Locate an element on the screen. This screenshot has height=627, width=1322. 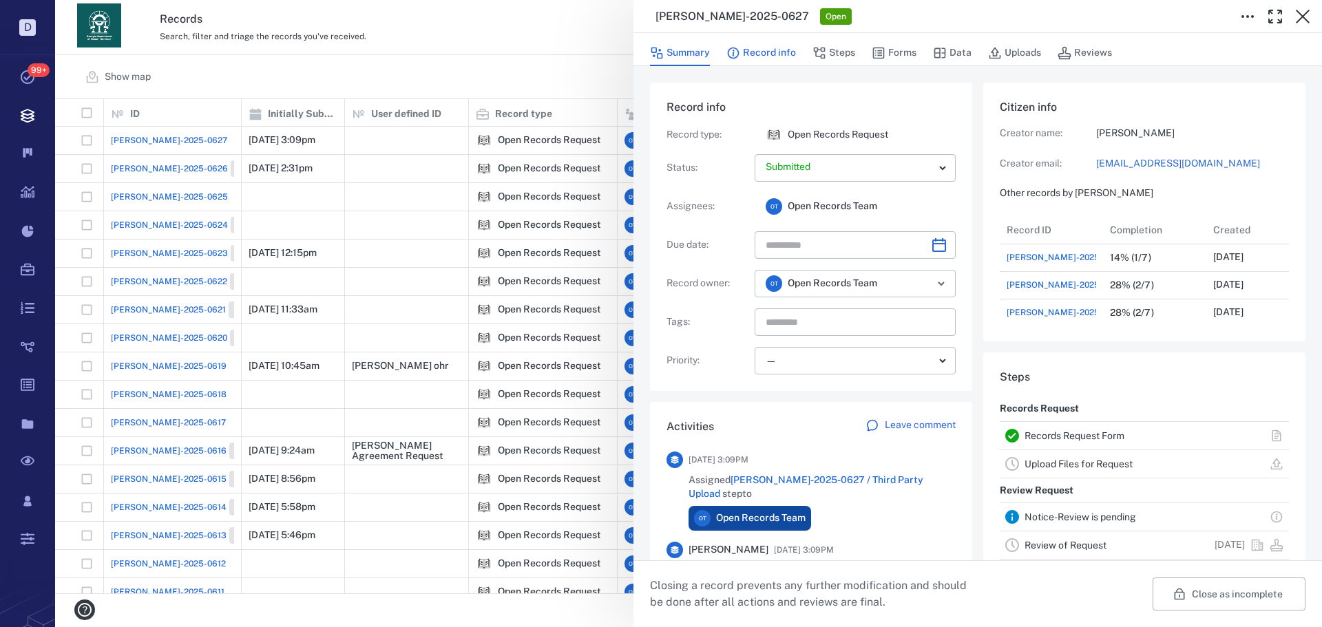
p: Priority : is located at coordinates (708, 361).